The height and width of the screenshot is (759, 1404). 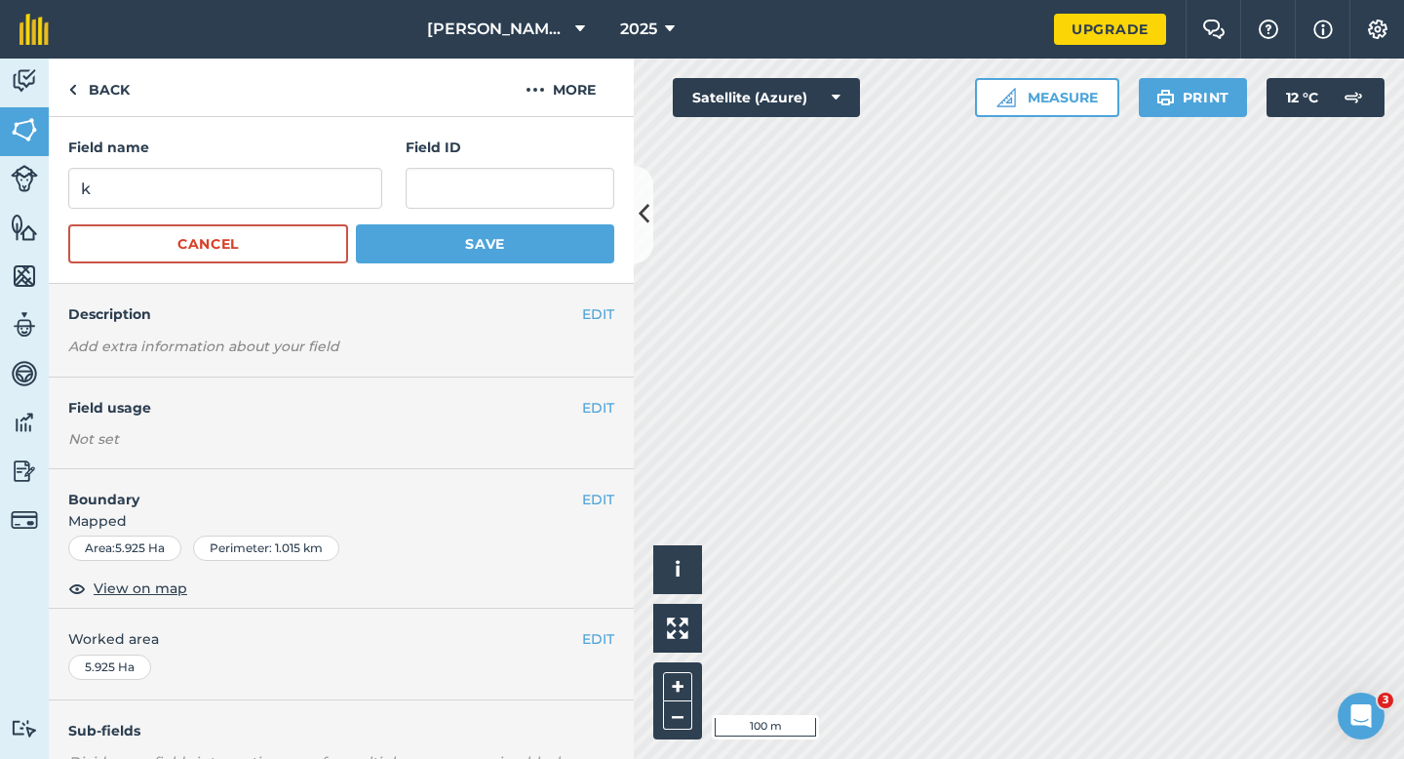 I want to click on img: Two speech bubbles overlapping with the left bubble in the forefront, so click(x=1214, y=29).